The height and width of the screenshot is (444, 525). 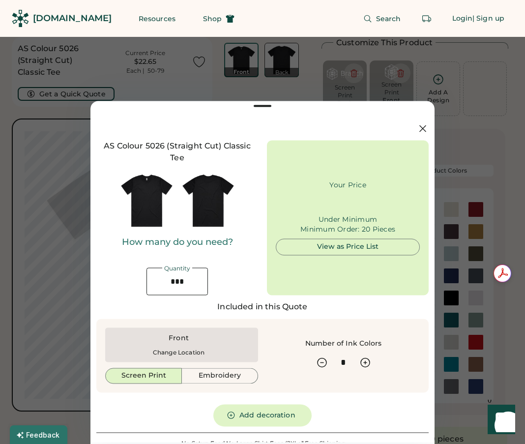 What do you see at coordinates (347, 224) in the screenshot?
I see `div: Under Minimum Minimum Order: 20 Pieces` at bounding box center [347, 224].